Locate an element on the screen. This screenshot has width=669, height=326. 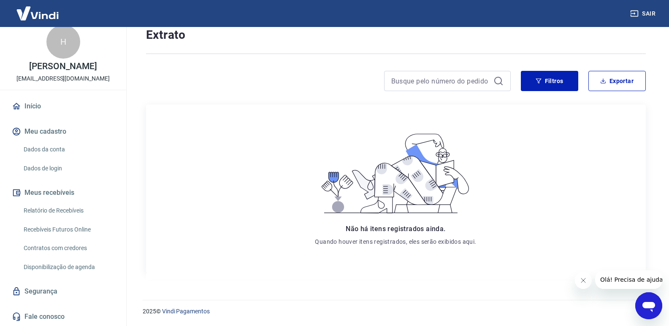
span: Olá! Precisa de ajuda? is located at coordinates (38, 9).